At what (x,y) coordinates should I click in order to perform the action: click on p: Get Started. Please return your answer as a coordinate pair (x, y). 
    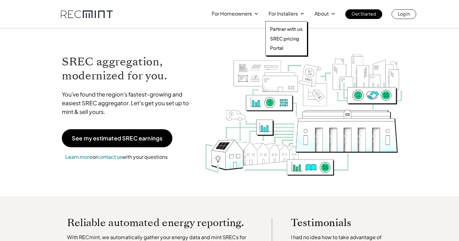
    Looking at the image, I should click on (363, 14).